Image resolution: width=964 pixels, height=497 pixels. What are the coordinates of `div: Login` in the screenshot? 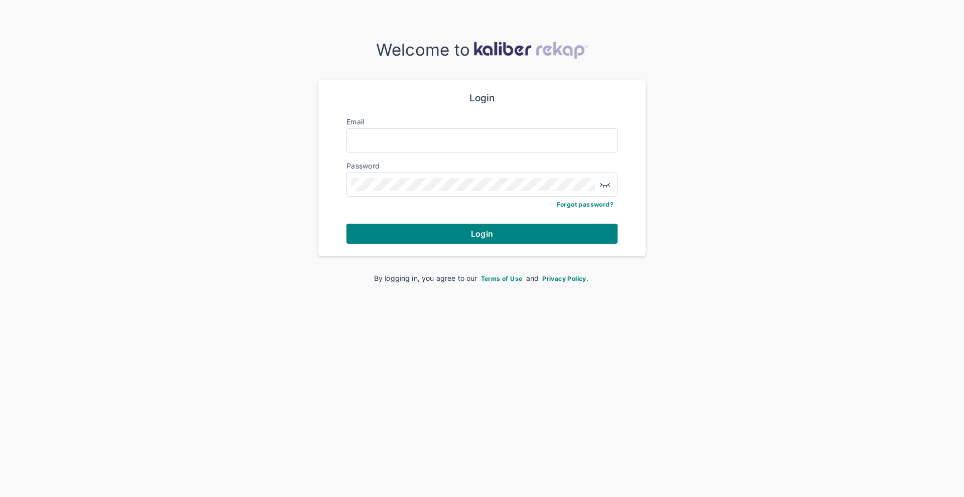 It's located at (482, 98).